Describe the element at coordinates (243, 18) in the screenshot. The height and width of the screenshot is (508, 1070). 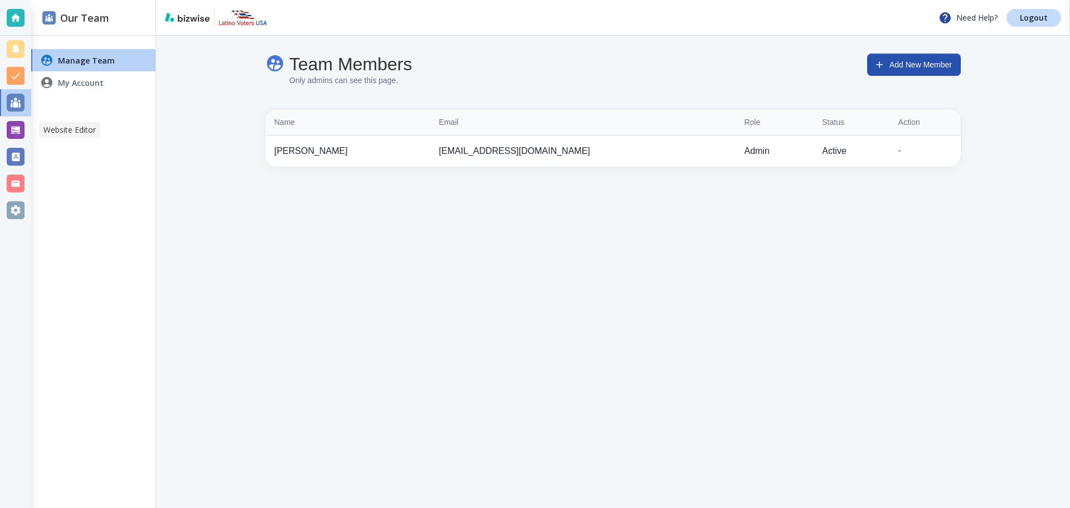
I see `img: Targeted Technologies` at that location.